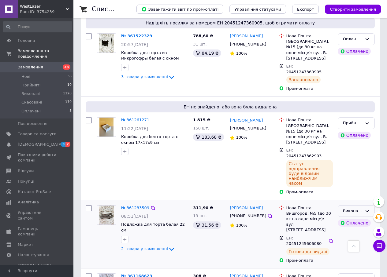 The height and width of the screenshot is (277, 387). Describe the element at coordinates (70, 111) in the screenshot. I see `span: 8` at that location.